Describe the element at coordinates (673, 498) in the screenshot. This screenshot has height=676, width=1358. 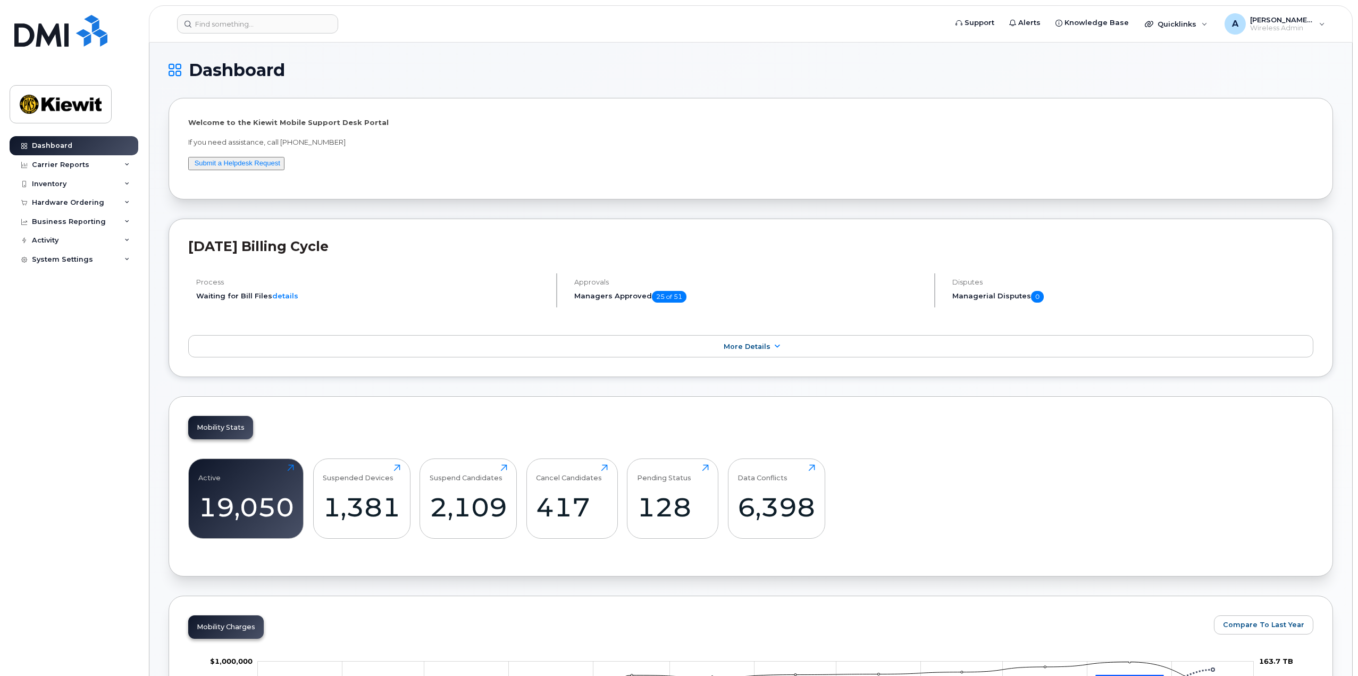
I see `a: Pending Status128` at that location.